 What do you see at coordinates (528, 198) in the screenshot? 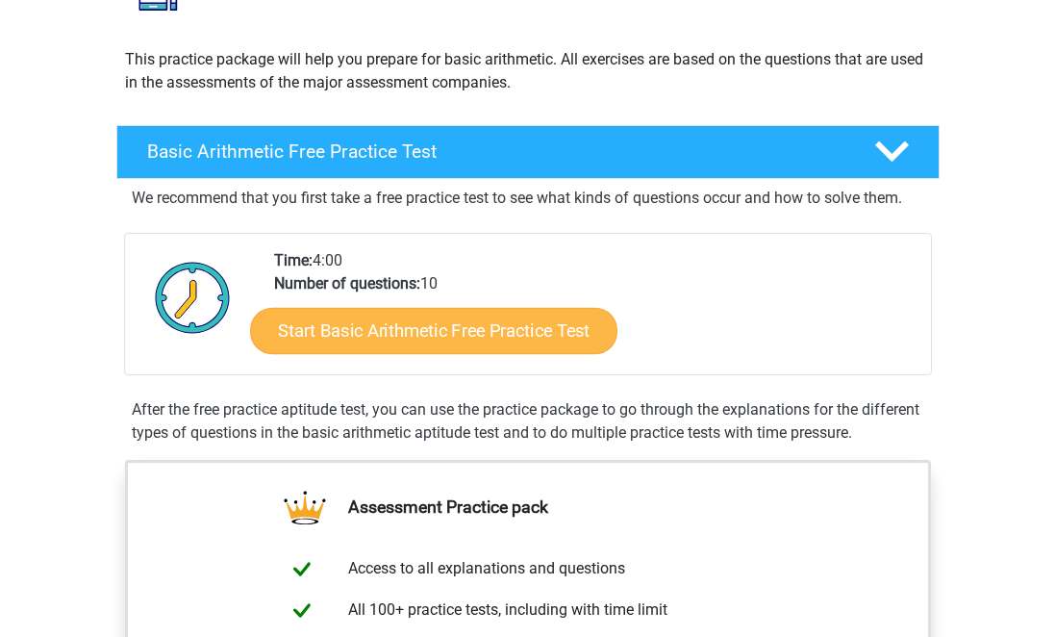
I see `p: We recommend that you first take a free practice test to see what kinds of questions occur and ho...` at bounding box center [528, 198].